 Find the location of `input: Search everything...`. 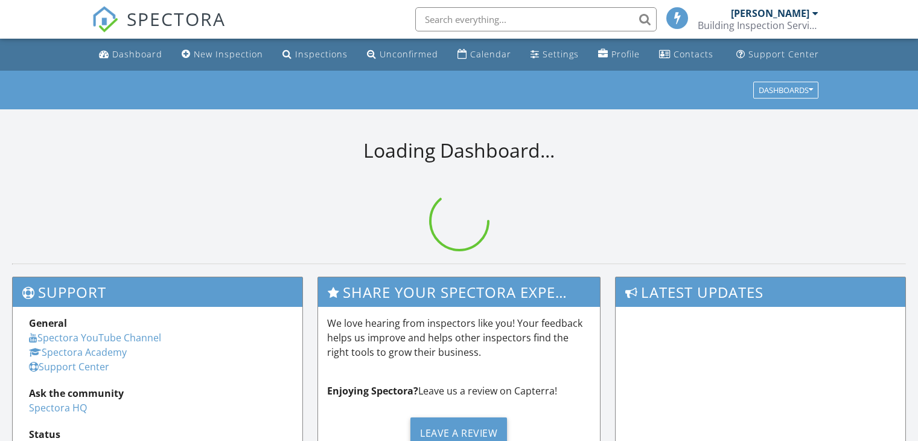

input: Search everything... is located at coordinates (536, 19).